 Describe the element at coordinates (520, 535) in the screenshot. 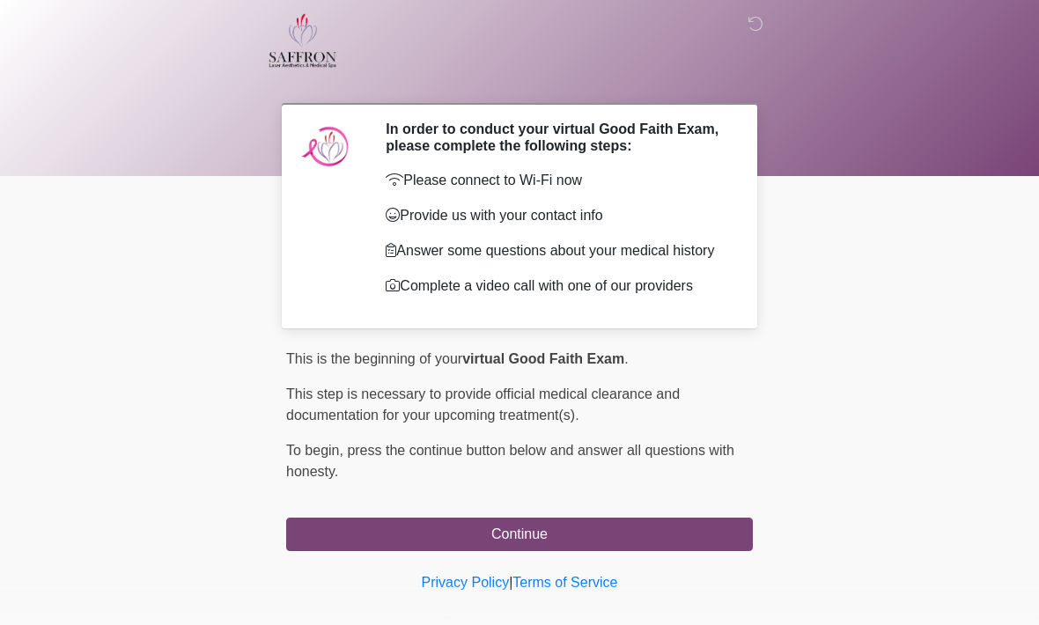

I see `button: Continue` at that location.